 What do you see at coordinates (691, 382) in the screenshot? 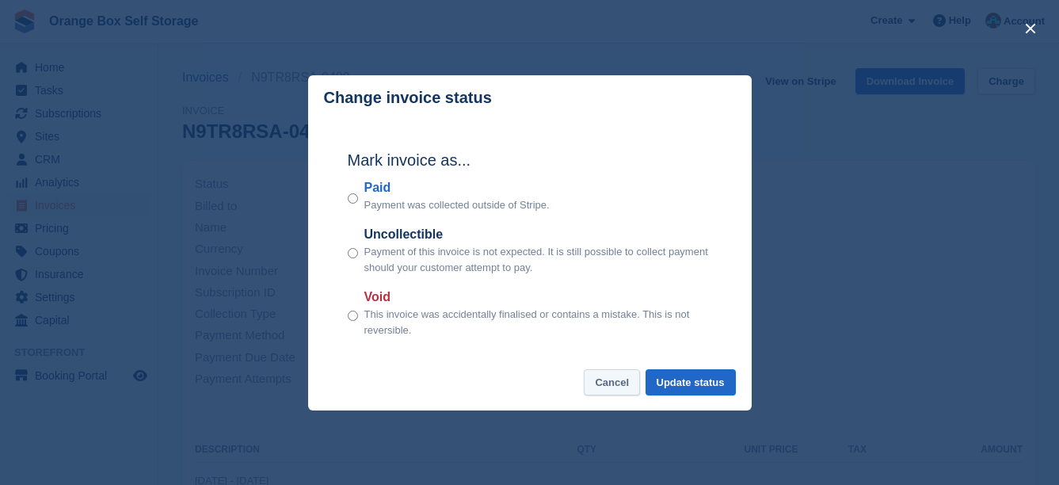
I see `button: Update status` at bounding box center [691, 382].